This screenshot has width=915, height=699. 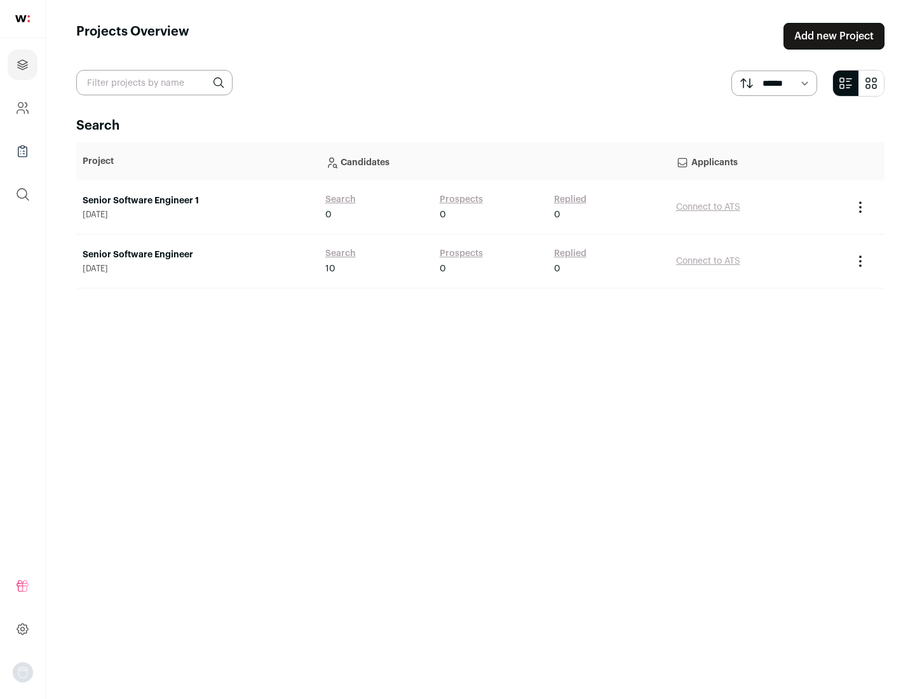 I want to click on button: Open dropdown, so click(x=23, y=672).